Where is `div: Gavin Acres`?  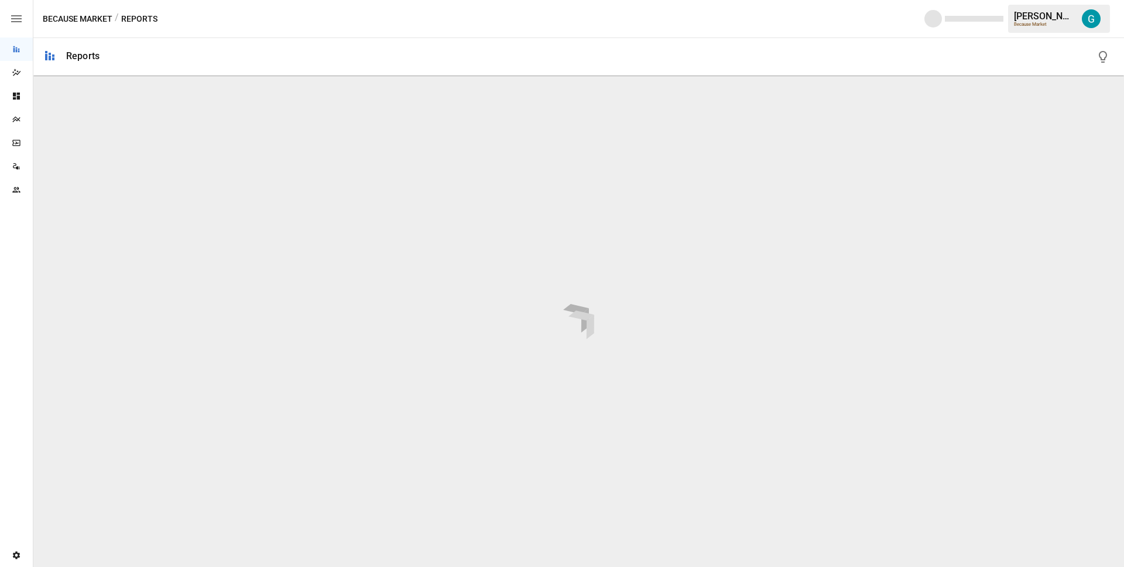 div: Gavin Acres is located at coordinates (1091, 19).